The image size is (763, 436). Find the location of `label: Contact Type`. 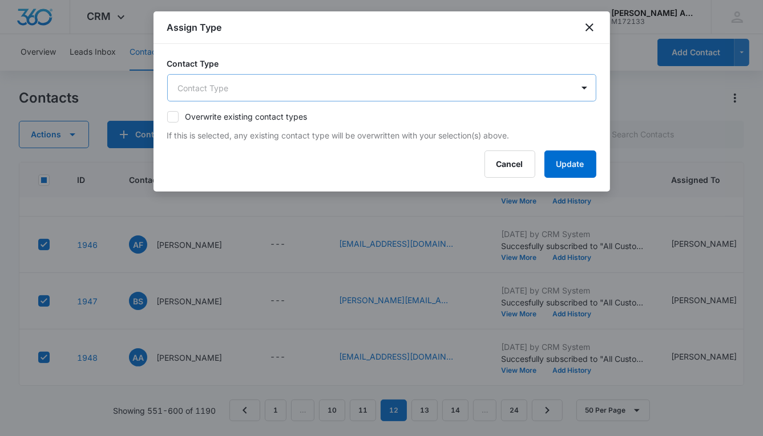

label: Contact Type is located at coordinates (382, 63).